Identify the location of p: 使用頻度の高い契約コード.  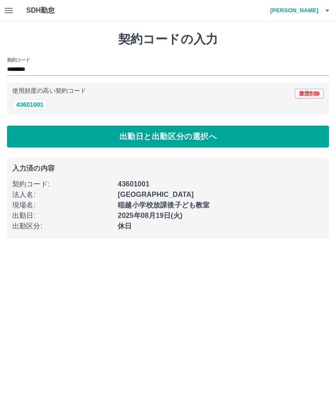
(49, 91).